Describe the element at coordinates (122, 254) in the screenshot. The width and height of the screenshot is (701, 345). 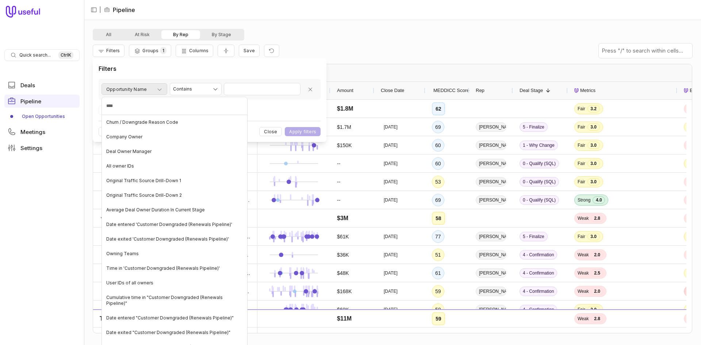
I see `span: Owning Teams` at that location.